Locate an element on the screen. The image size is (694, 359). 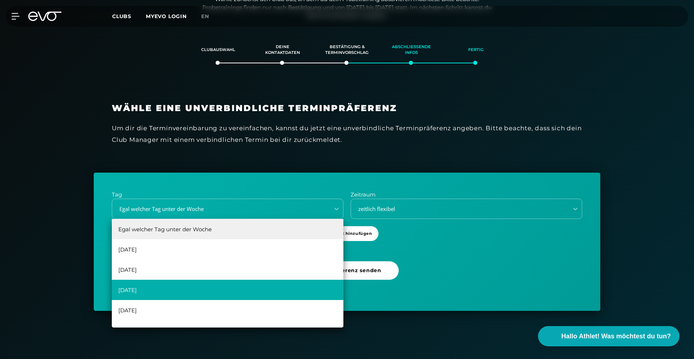
a: en is located at coordinates (209, 16).